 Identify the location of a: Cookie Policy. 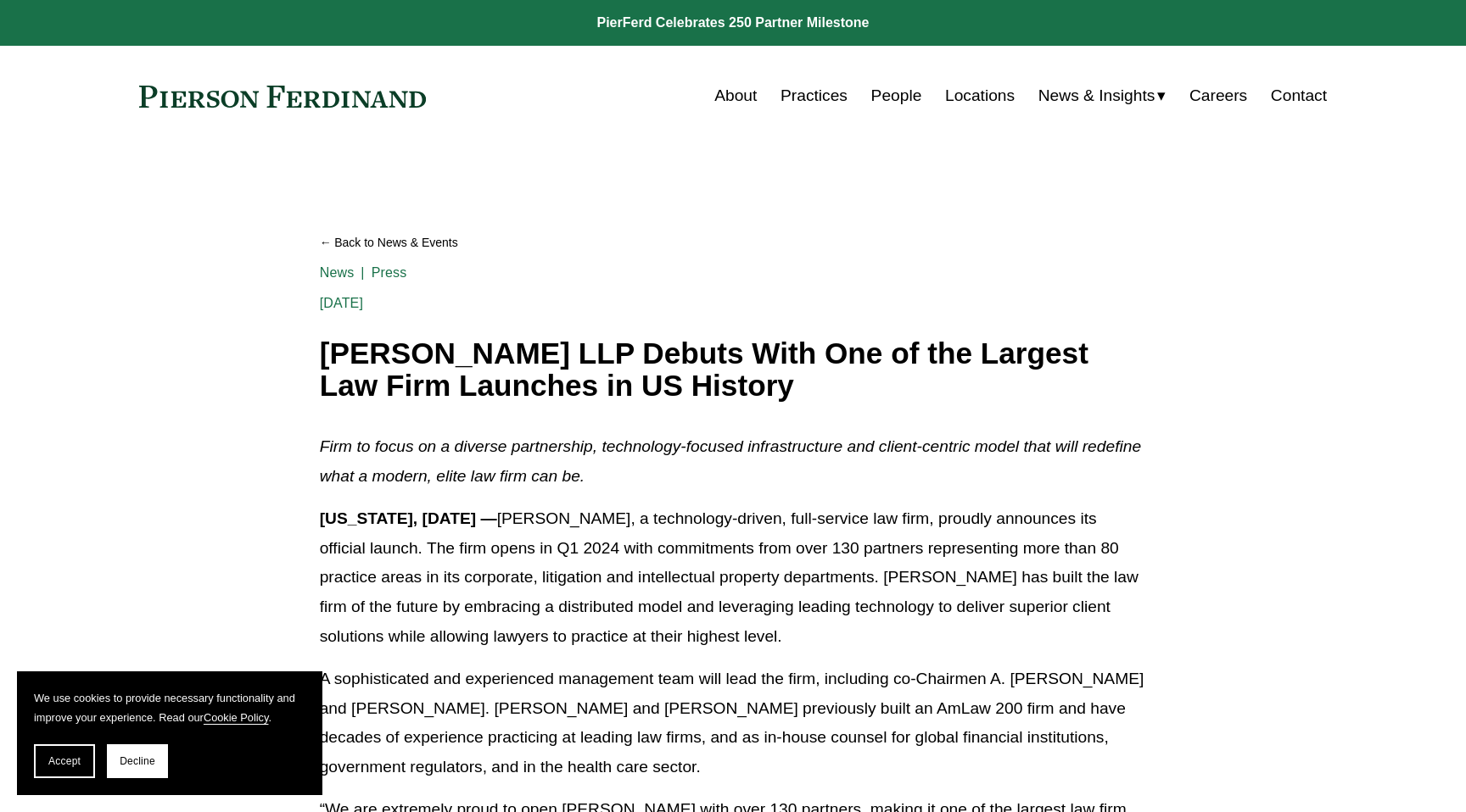
(235, 718).